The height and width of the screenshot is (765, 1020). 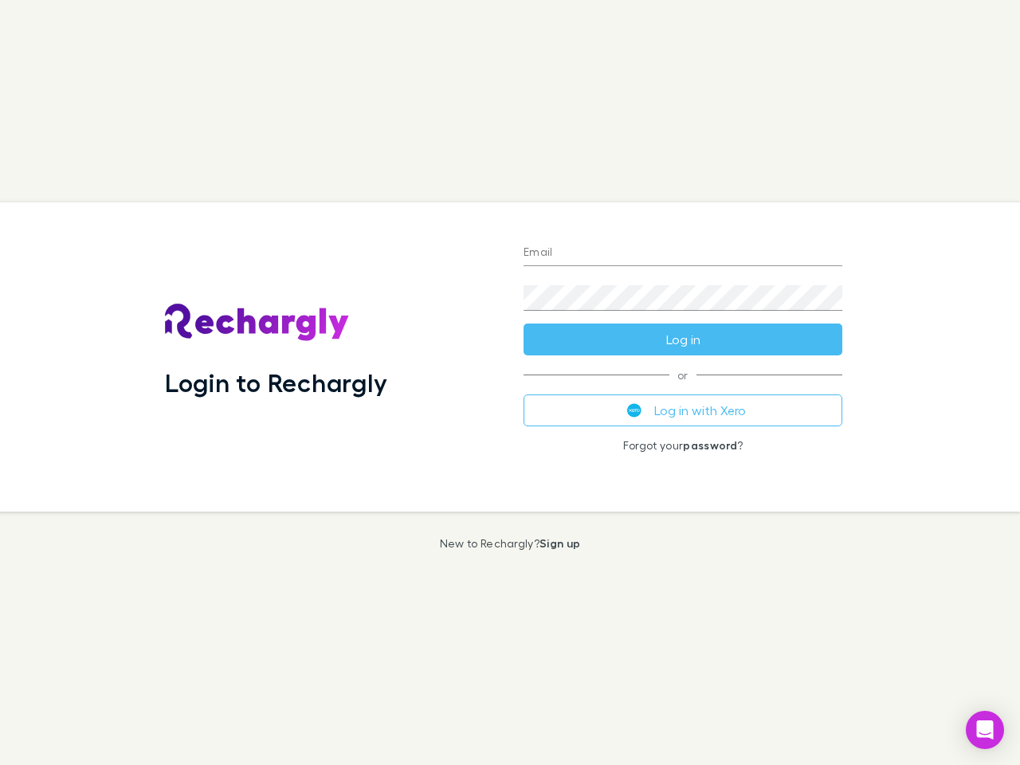 I want to click on h1: Login to Rechargly, so click(x=276, y=382).